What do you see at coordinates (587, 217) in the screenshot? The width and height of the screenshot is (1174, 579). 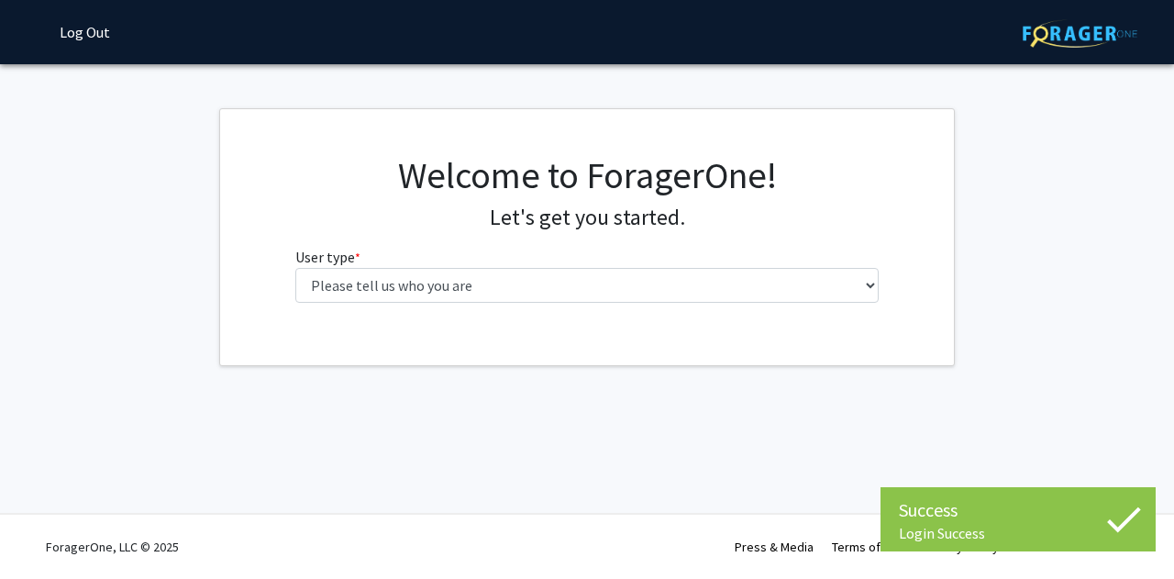 I see `h4: Let's get you started.` at bounding box center [587, 217].